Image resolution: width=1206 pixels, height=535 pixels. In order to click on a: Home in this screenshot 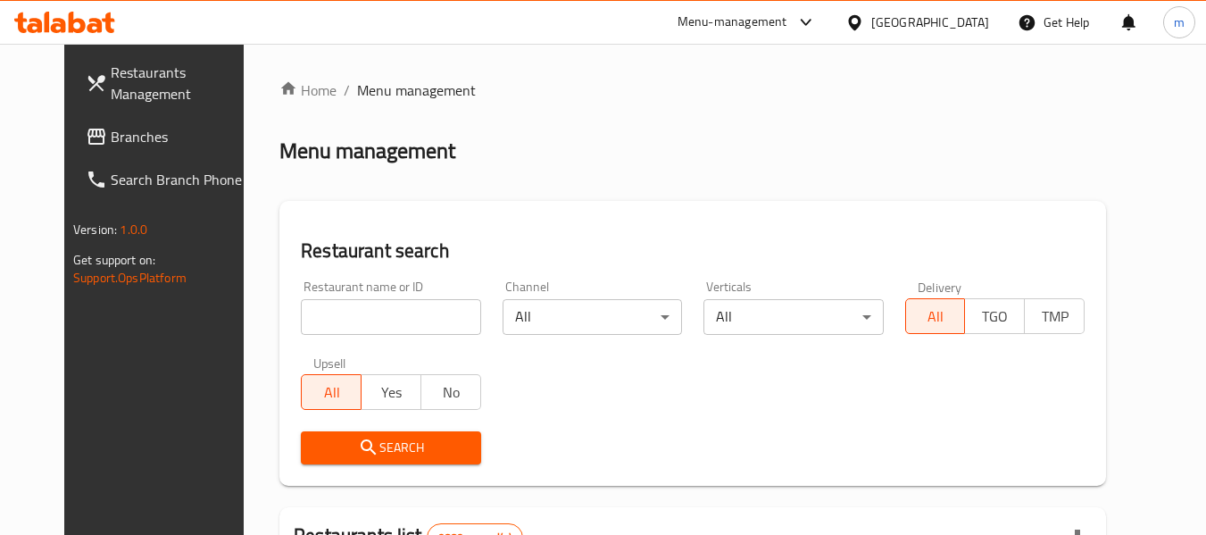, I will do `click(308, 90)`.